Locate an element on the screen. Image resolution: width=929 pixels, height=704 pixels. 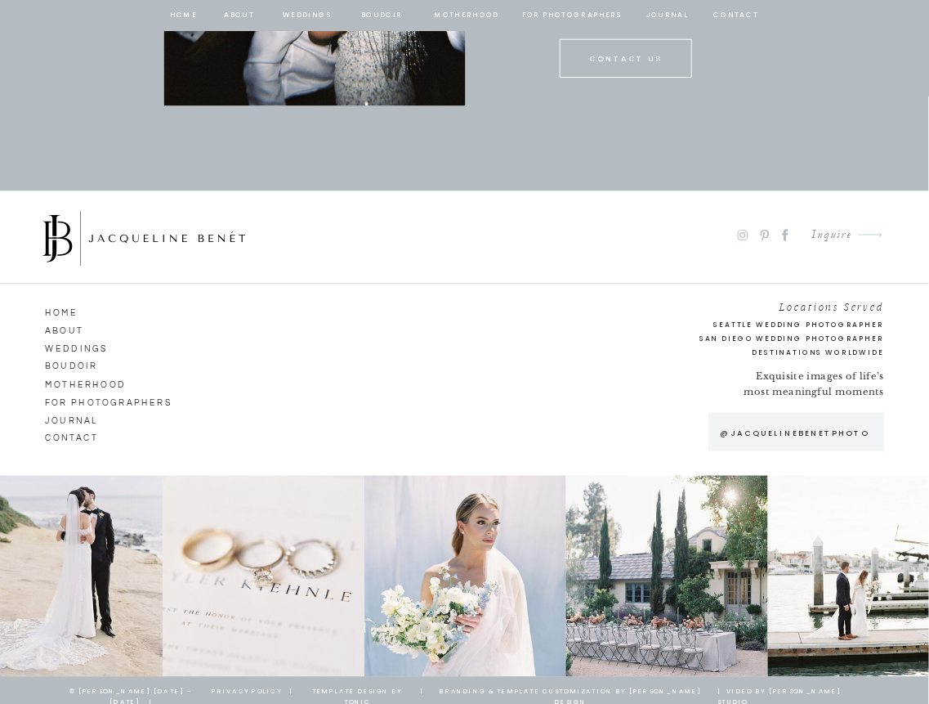
a: about is located at coordinates (239, 15).